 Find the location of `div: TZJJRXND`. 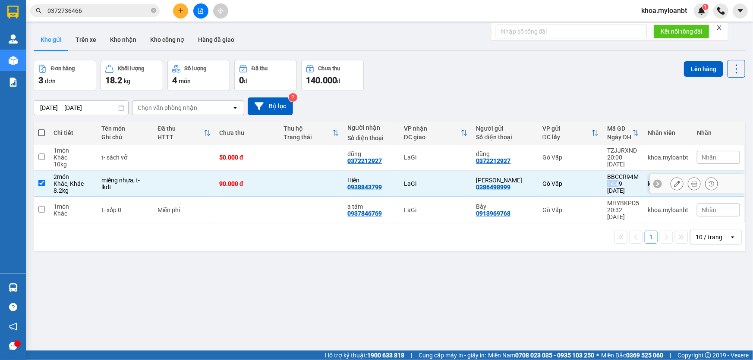

div: TZJJRXND is located at coordinates (623, 151).